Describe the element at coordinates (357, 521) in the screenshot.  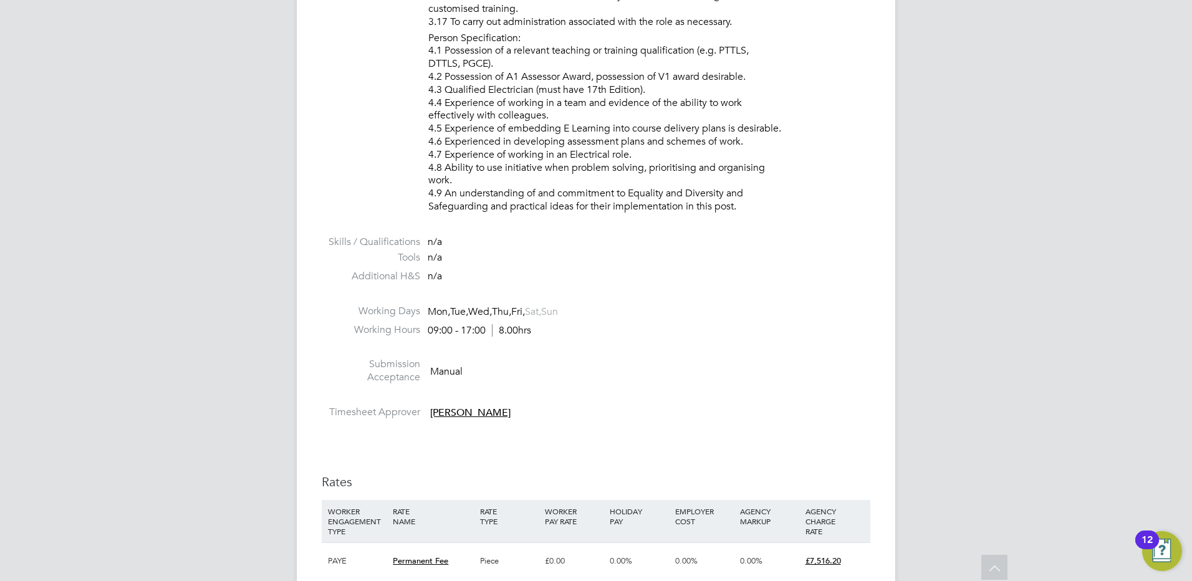
I see `div: WORKER ENGAGEMENT TYPE` at that location.